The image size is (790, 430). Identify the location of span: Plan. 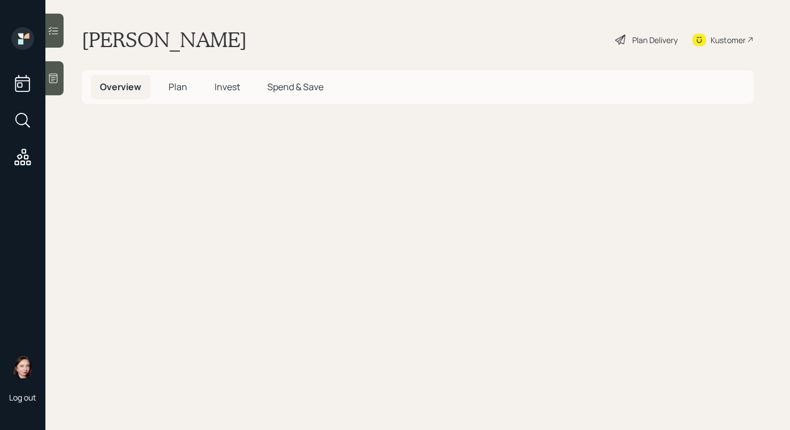
(178, 87).